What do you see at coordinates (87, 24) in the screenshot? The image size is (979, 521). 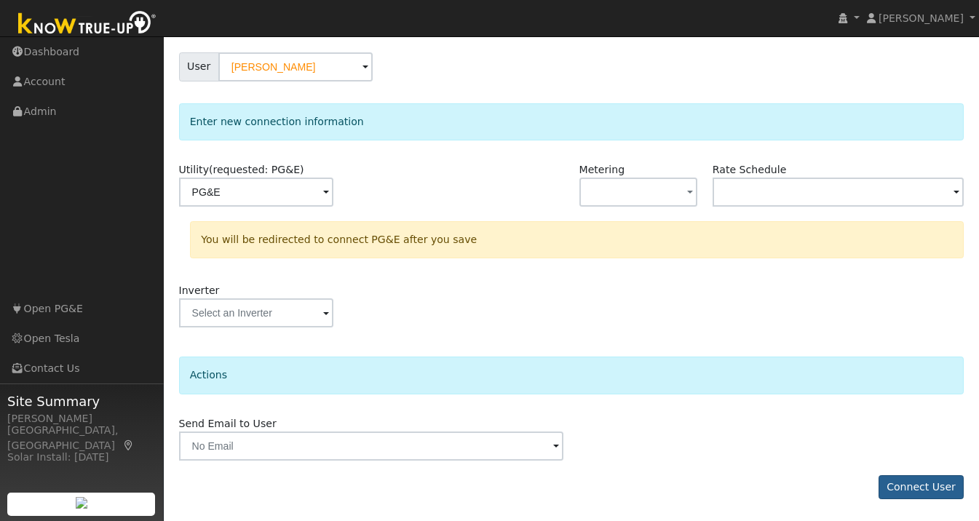 I see `img: Know True-Up` at bounding box center [87, 24].